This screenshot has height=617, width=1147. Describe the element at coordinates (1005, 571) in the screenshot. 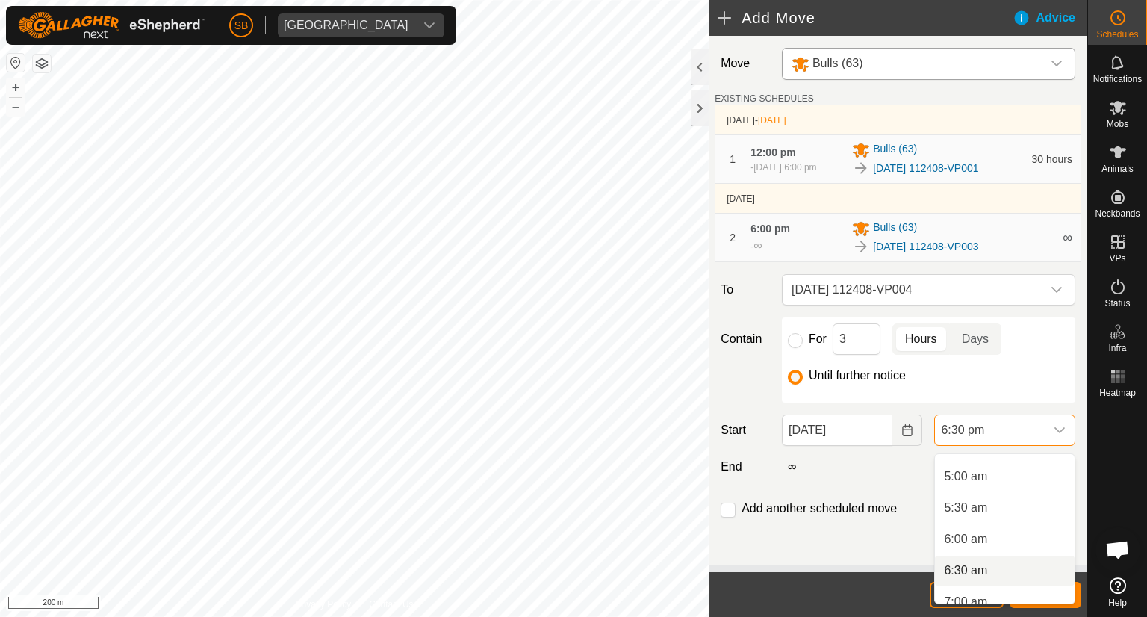

I see `li: 6:30 am` at that location.